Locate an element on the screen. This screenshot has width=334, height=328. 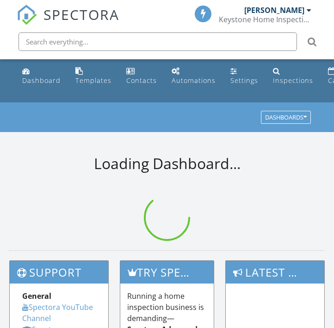
input: Search everything... is located at coordinates (158, 42).